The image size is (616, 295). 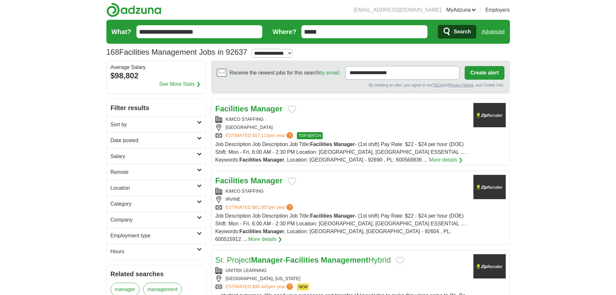 What do you see at coordinates (156, 124) in the screenshot?
I see `a: Sort by` at bounding box center [156, 124].